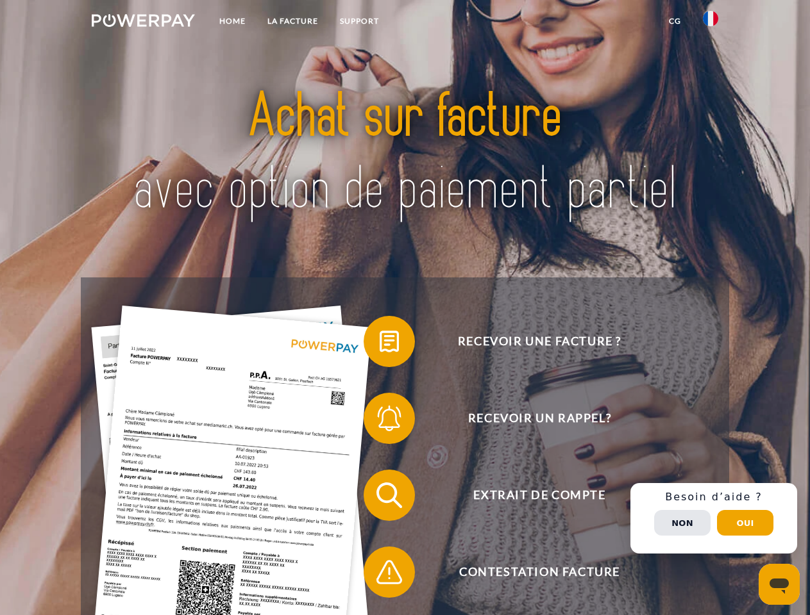 This screenshot has height=615, width=810. Describe the element at coordinates (389, 572) in the screenshot. I see `img: qb_warning.svg` at that location.